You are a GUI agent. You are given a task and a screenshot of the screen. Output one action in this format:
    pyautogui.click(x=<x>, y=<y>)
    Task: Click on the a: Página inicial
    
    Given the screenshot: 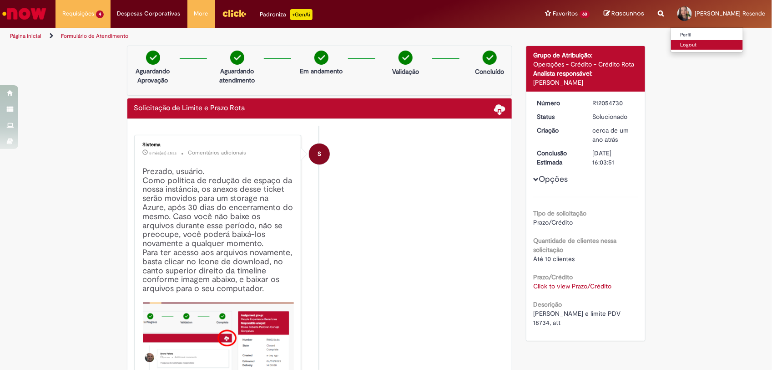 What is the action you would take?
    pyautogui.click(x=25, y=36)
    